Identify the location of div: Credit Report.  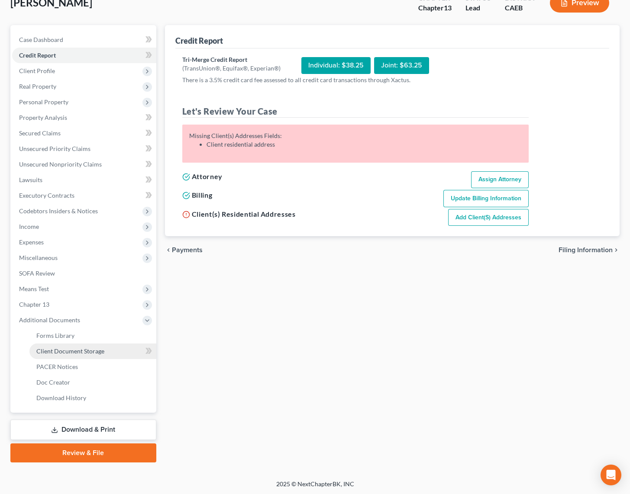
(199, 41).